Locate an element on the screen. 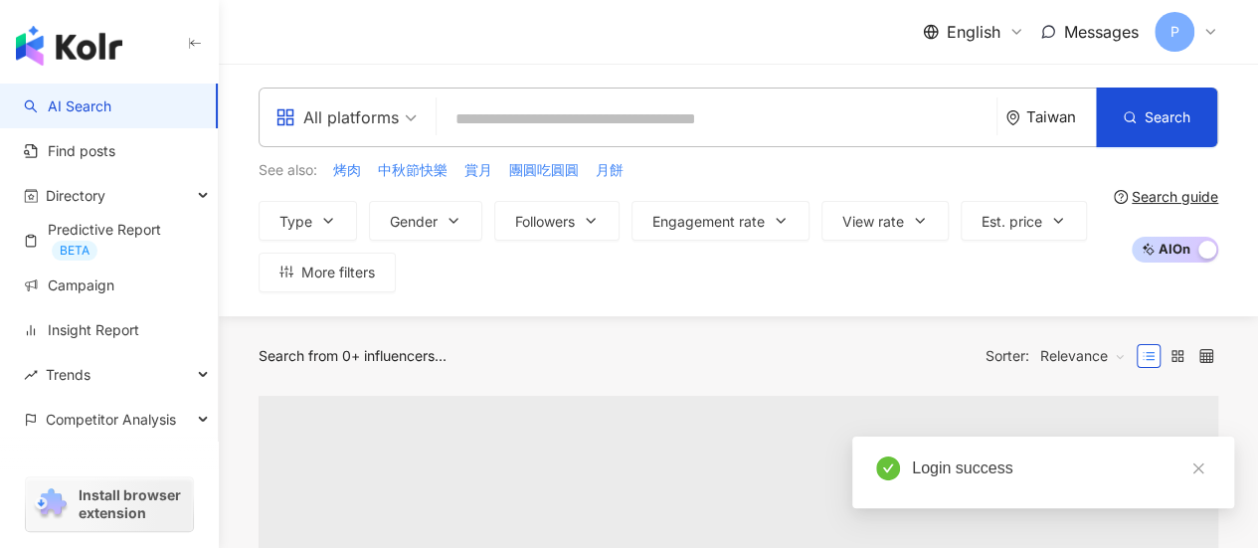  span: View rate is located at coordinates (873, 222).